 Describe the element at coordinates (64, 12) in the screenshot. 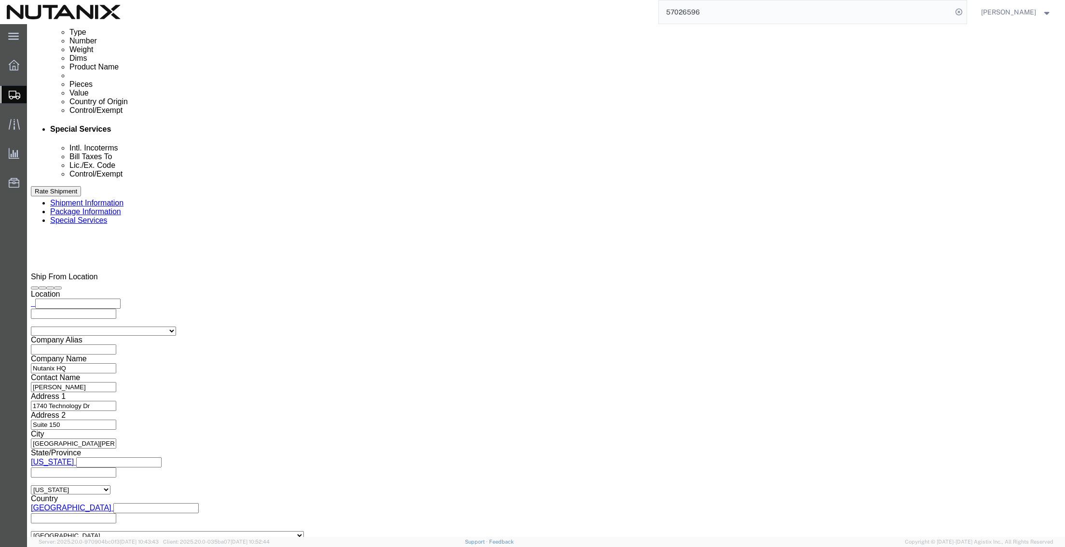

I see `img: logo` at that location.